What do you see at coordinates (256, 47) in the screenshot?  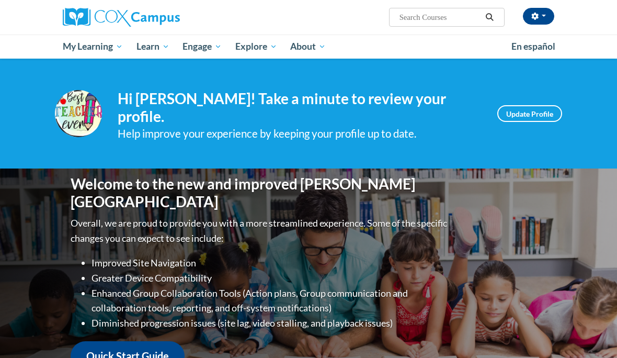 I see `span: Explore` at bounding box center [256, 47].